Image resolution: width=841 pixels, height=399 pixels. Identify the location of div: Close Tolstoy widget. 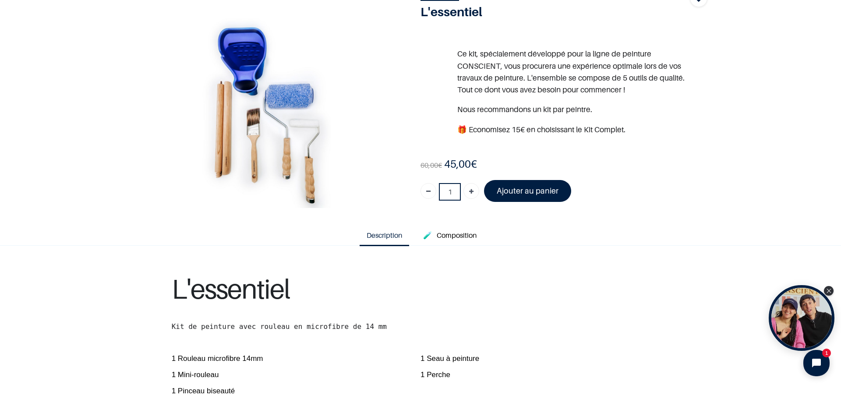
(829, 291).